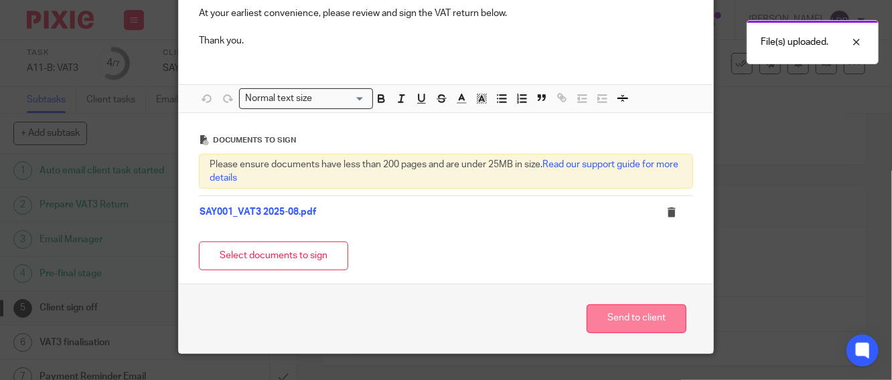  What do you see at coordinates (446, 171) in the screenshot?
I see `div: Please ensure documents have less than 200 pages and are under 25MB in size.` at bounding box center [446, 171].